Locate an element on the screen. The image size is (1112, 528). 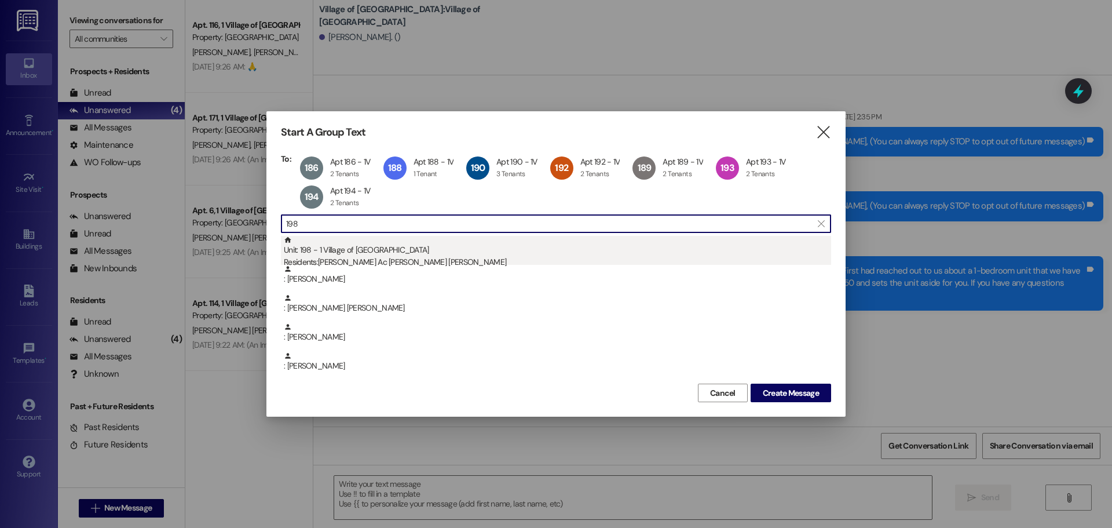
span: 194 is located at coordinates (312, 196).